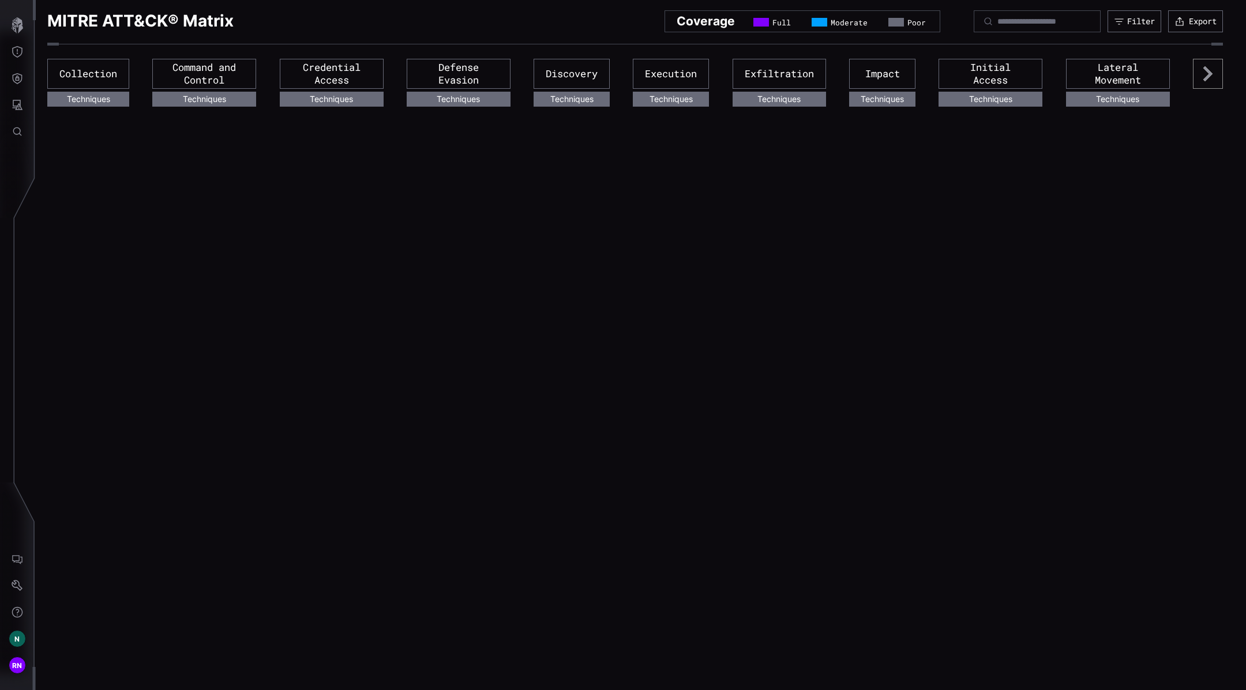  What do you see at coordinates (849, 22) in the screenshot?
I see `span: Moderate` at bounding box center [849, 22].